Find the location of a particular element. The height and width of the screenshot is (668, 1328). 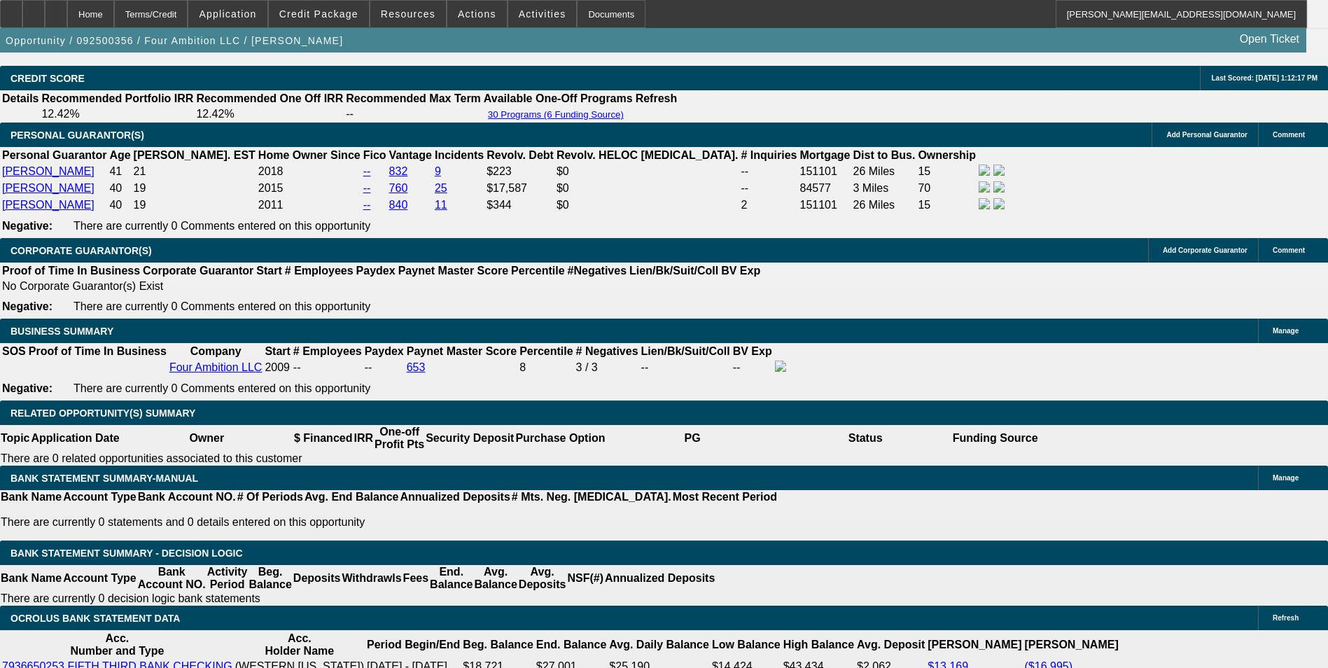

b: # Negatives is located at coordinates (607, 351).